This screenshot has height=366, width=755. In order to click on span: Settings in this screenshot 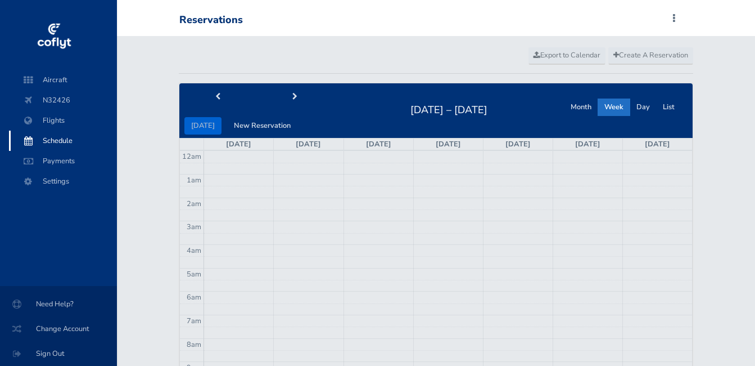, I will do `click(63, 181)`.